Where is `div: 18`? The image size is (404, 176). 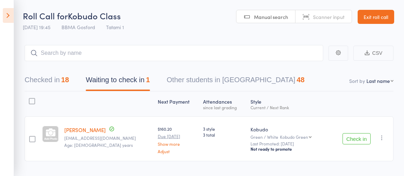
div: 18 is located at coordinates (65, 80).